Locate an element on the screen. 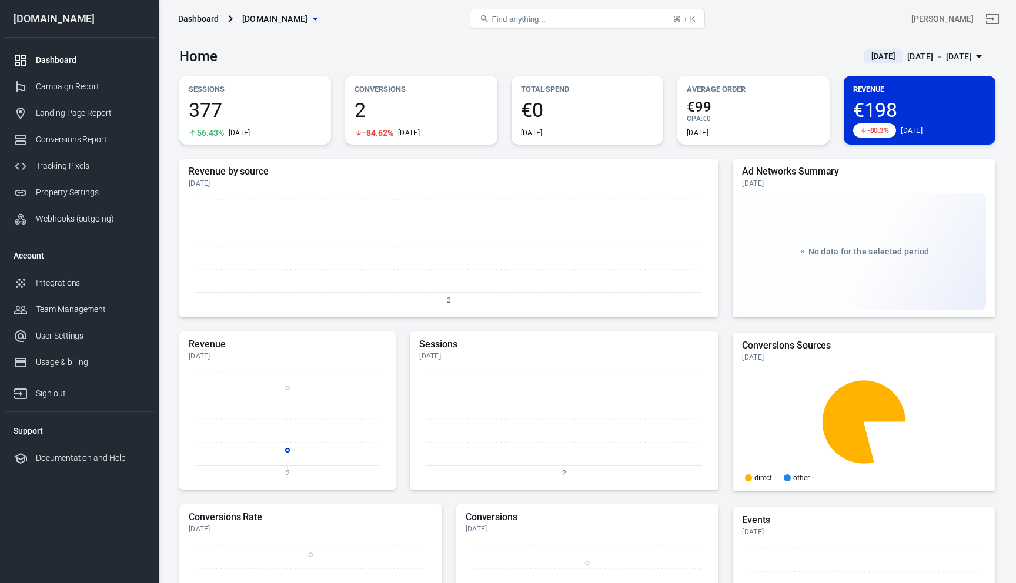 The width and height of the screenshot is (1016, 583). div: Landing Page Report is located at coordinates (91, 113).